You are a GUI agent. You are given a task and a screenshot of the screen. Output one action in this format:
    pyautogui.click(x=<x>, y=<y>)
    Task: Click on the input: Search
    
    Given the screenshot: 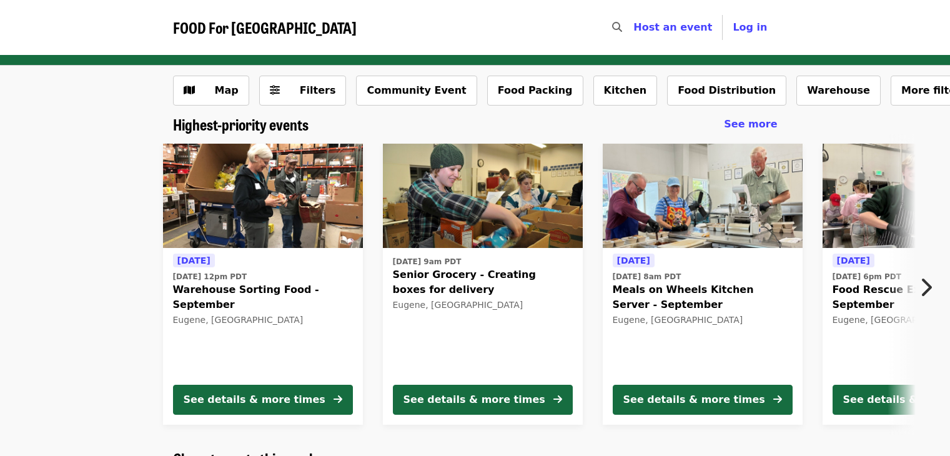 What is the action you would take?
    pyautogui.click(x=634, y=27)
    